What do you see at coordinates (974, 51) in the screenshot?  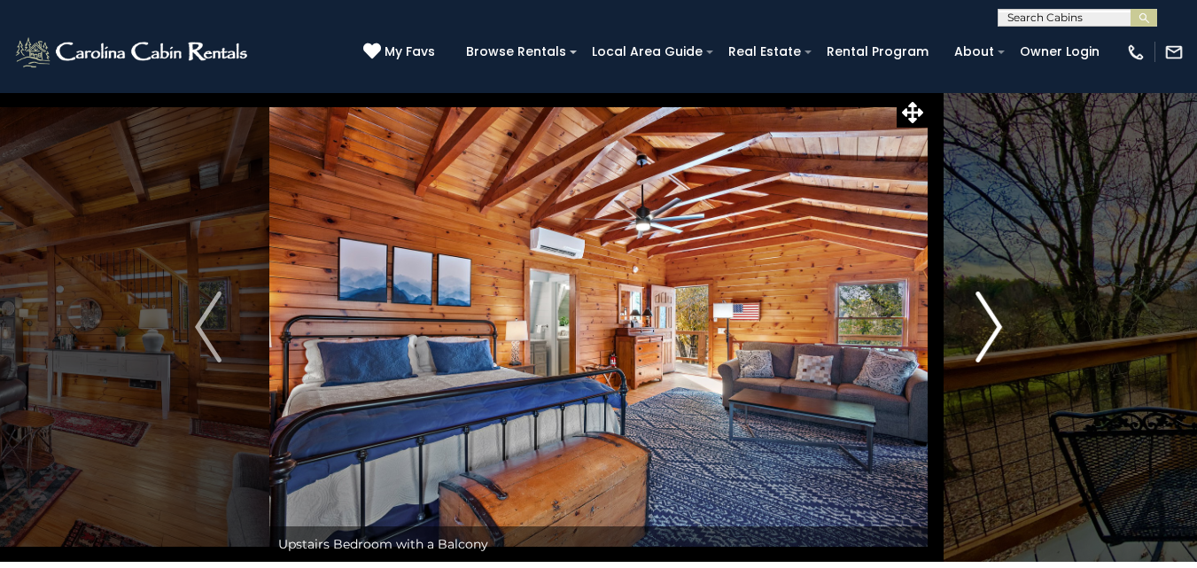 I see `a: About` at bounding box center [974, 51].